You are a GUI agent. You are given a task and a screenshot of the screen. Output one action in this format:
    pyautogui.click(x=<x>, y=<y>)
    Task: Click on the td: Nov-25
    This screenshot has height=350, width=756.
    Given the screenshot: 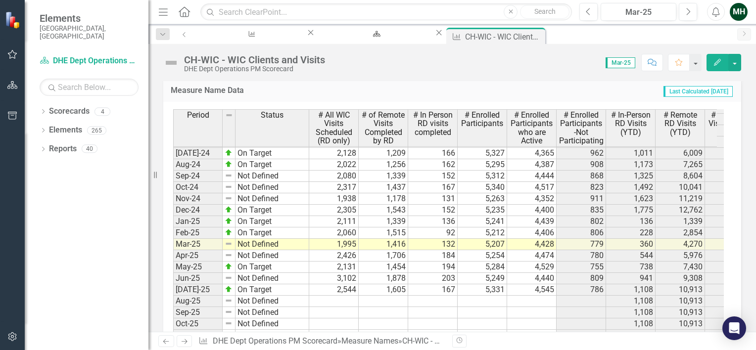 What is the action you would take?
    pyautogui.click(x=198, y=335)
    